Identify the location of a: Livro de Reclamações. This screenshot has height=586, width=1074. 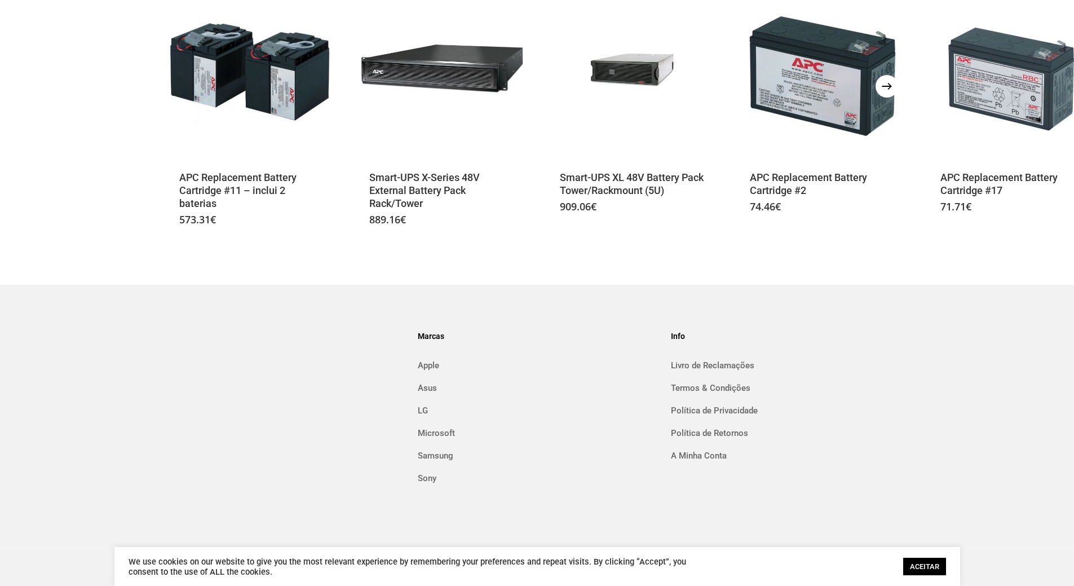
(790, 365).